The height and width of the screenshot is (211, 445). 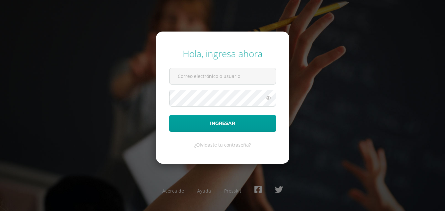 What do you see at coordinates (222, 54) in the screenshot?
I see `div: Hola, ingresa ahora` at bounding box center [222, 54].